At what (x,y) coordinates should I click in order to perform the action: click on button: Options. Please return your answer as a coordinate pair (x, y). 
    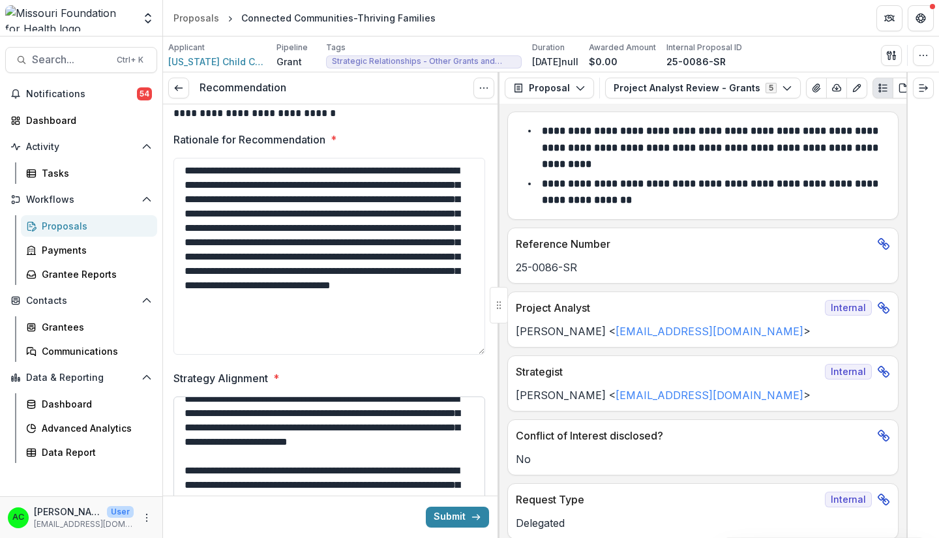
    Looking at the image, I should click on (484, 88).